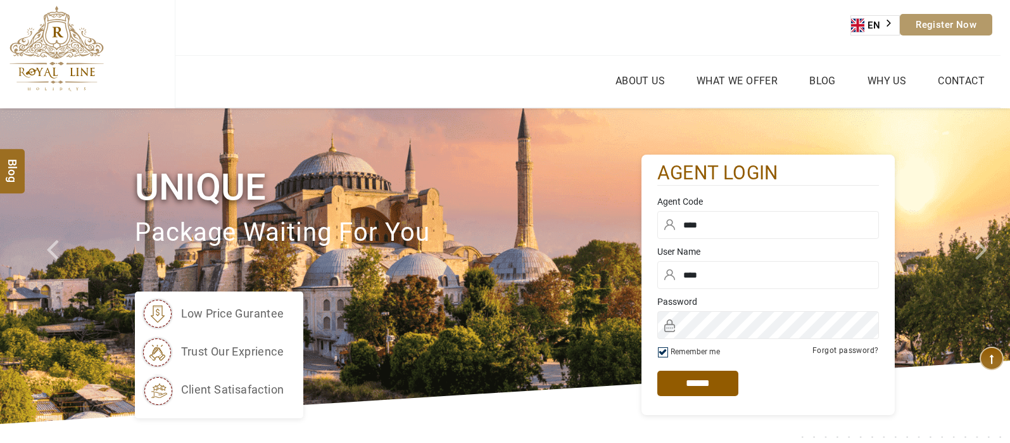  Describe the element at coordinates (961, 80) in the screenshot. I see `a: Contact` at that location.